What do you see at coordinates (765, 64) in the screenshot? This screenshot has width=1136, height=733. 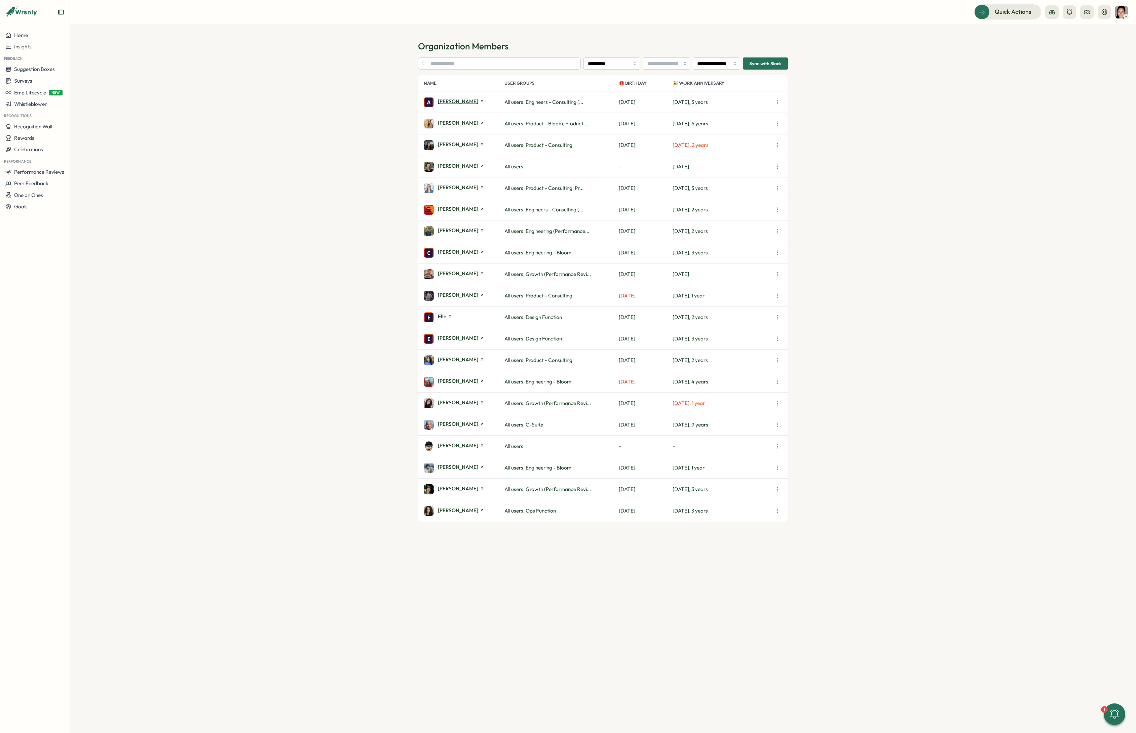 I see `span: Sync with Slack` at bounding box center [765, 64].